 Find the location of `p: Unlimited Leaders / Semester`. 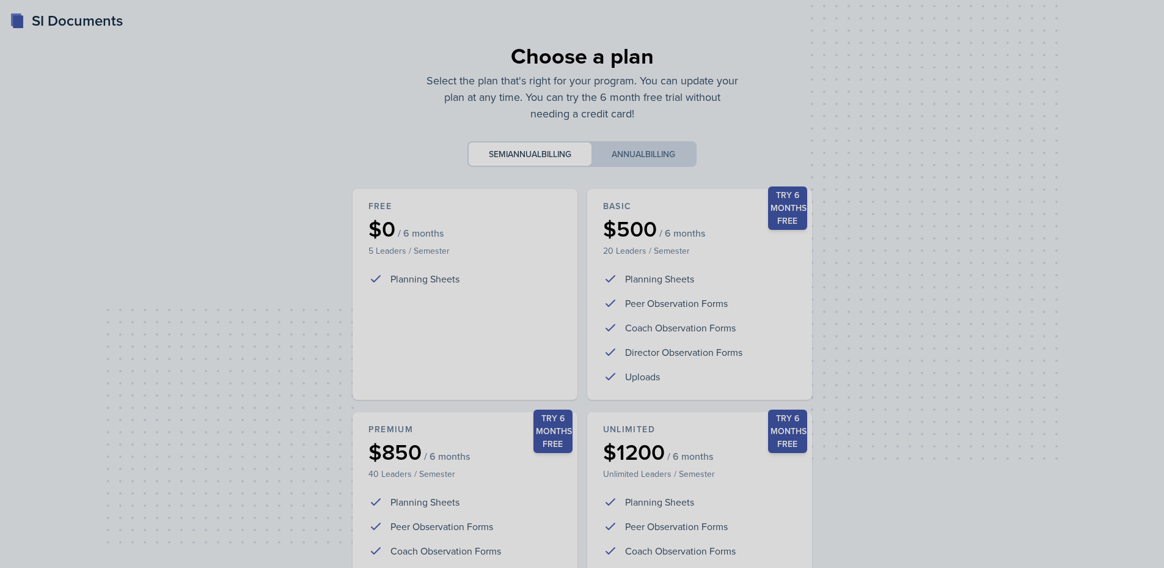

p: Unlimited Leaders / Semester is located at coordinates (700, 473).